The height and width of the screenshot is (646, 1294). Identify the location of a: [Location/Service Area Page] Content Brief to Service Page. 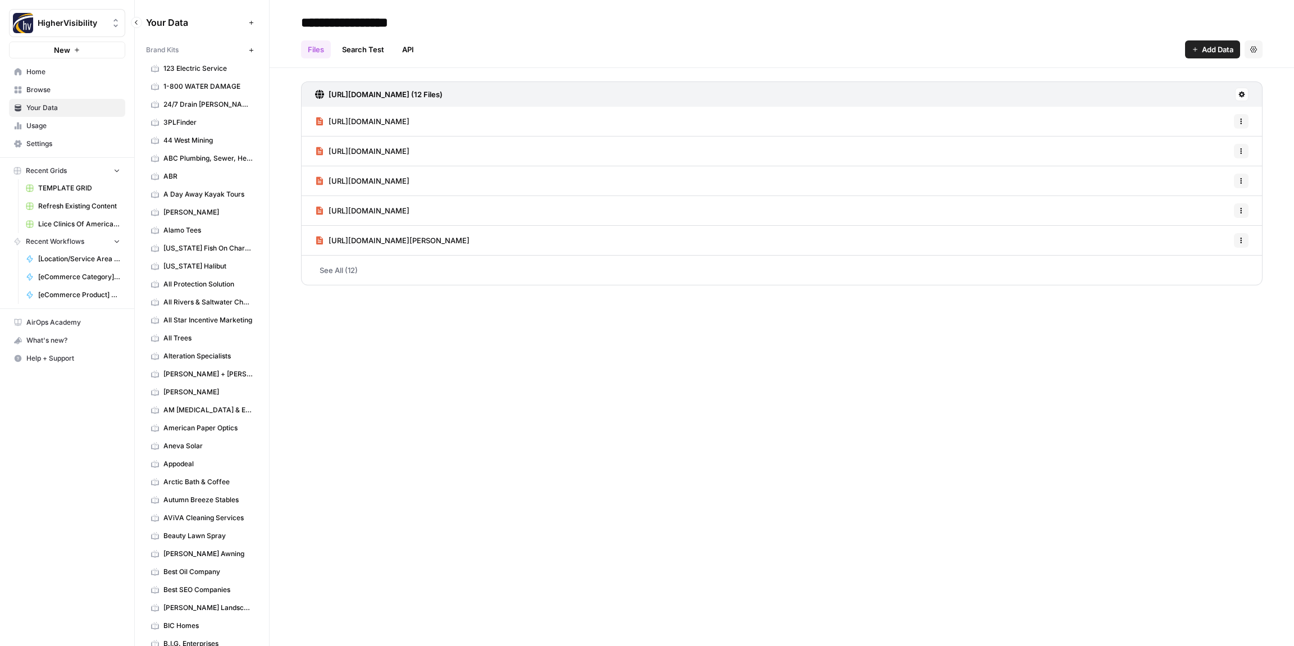
(73, 259).